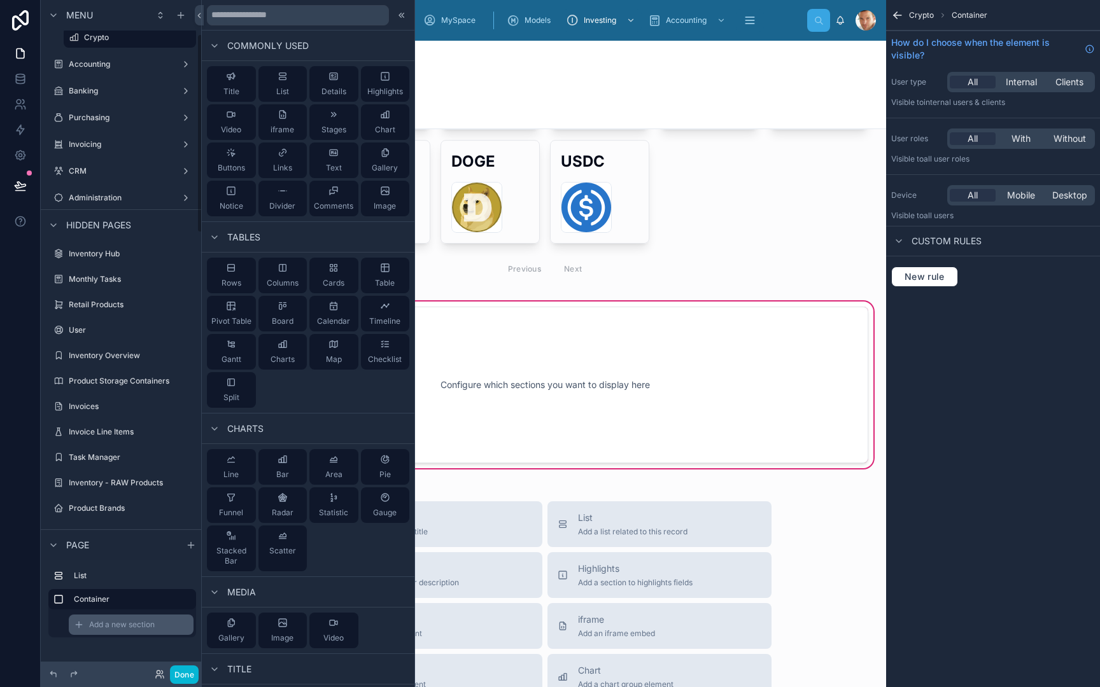  Describe the element at coordinates (283, 168) in the screenshot. I see `span: Links` at that location.